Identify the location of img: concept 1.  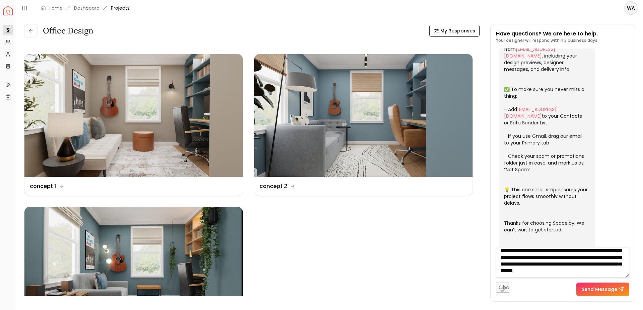
(134, 116).